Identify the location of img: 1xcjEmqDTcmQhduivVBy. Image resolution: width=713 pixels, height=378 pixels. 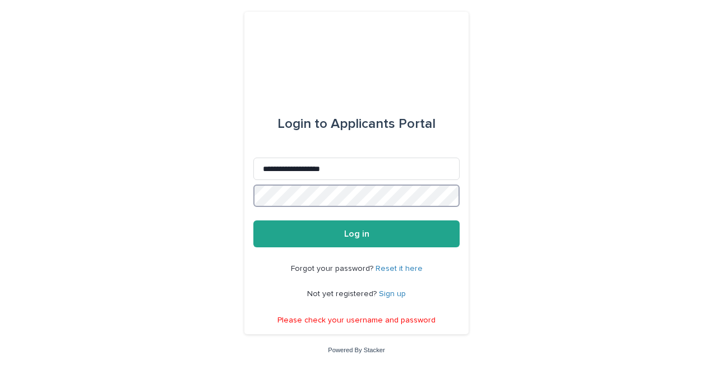
(356, 55).